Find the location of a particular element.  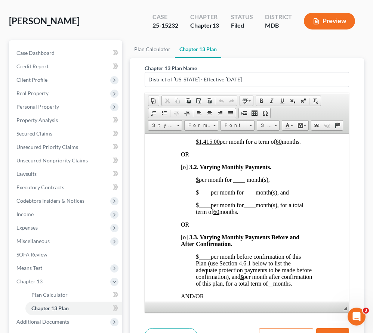

span: Client Profile is located at coordinates (32, 80).